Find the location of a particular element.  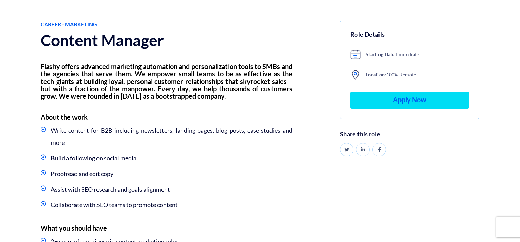

b: Location: is located at coordinates (376, 74).